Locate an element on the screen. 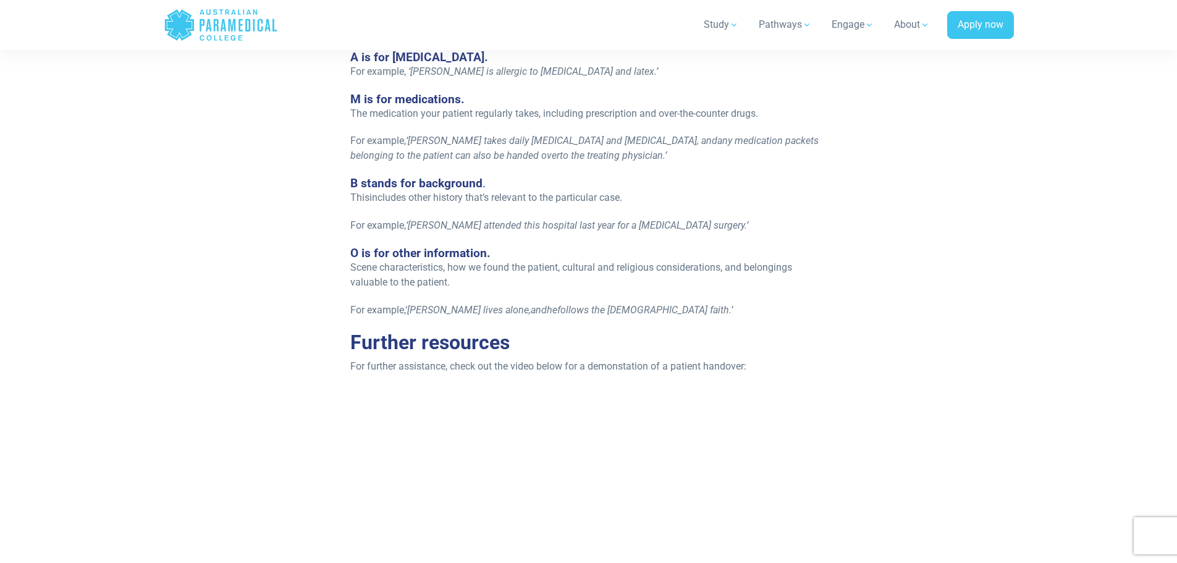 This screenshot has width=1177, height=563. p: Scene characteristics, how we found the patient, cultural and religious considerations, and belon... is located at coordinates (589, 275).